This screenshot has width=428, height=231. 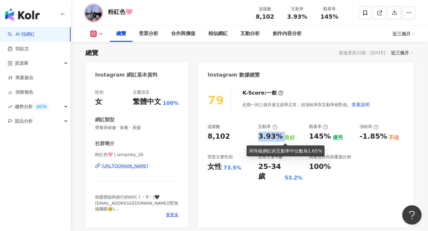 I want to click on span: 145%, so click(x=329, y=17).